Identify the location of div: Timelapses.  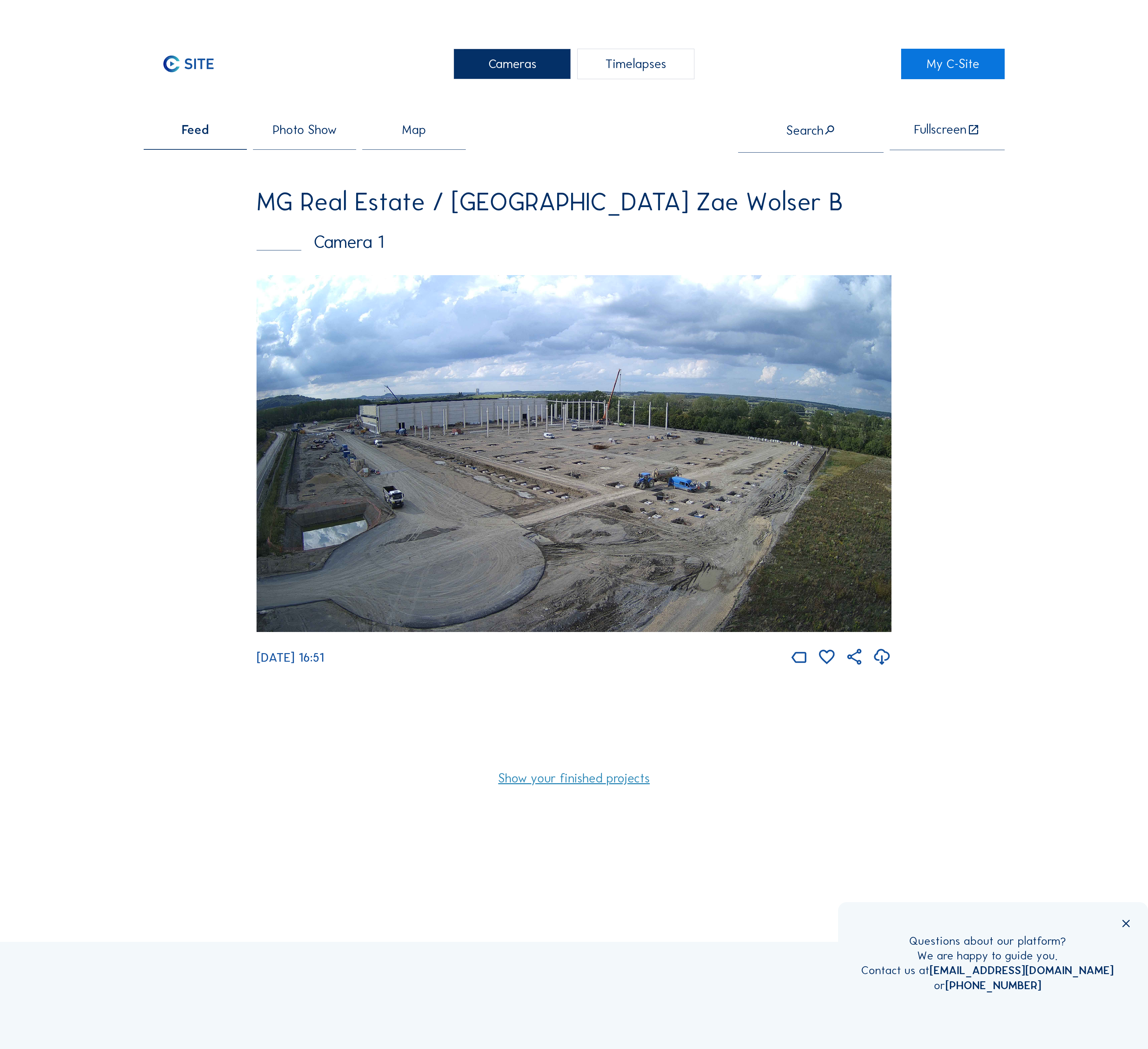
(636, 64).